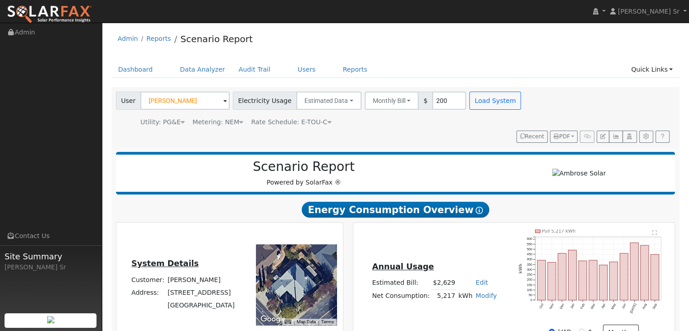 Image resolution: width=689 pixels, height=331 pixels. I want to click on text: 0, so click(531, 299).